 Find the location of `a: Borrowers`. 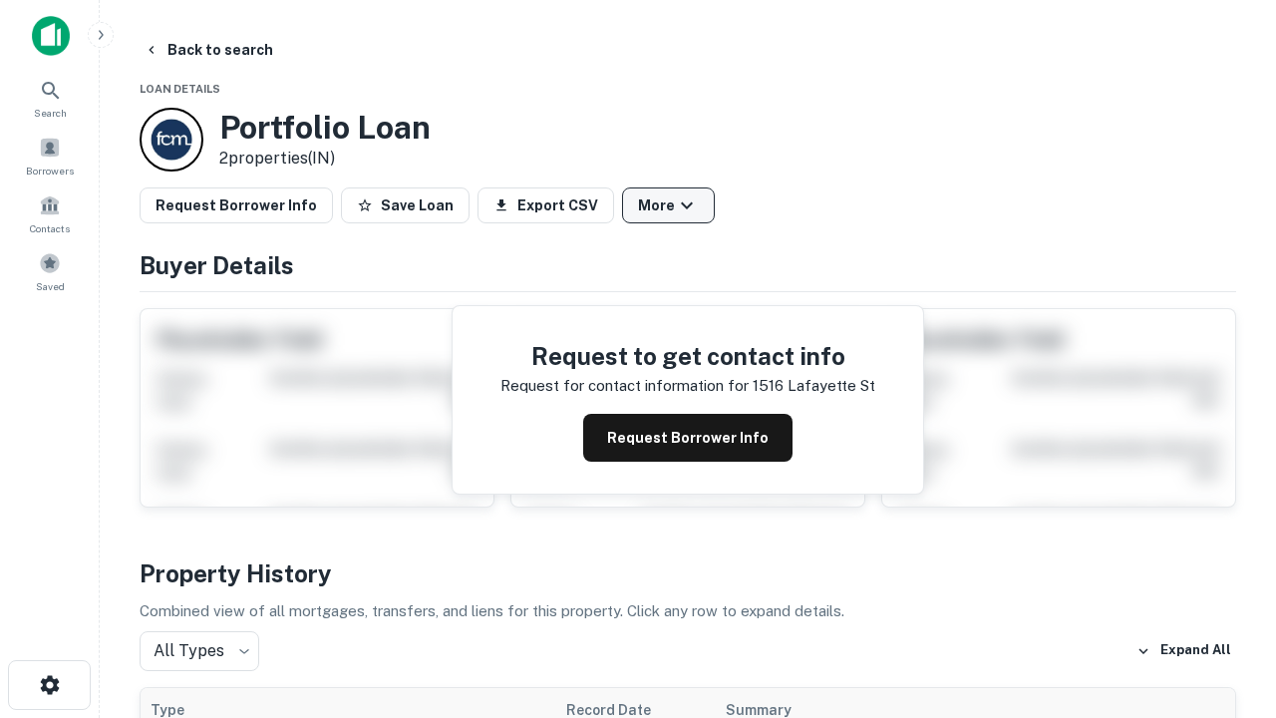

a: Borrowers is located at coordinates (50, 156).